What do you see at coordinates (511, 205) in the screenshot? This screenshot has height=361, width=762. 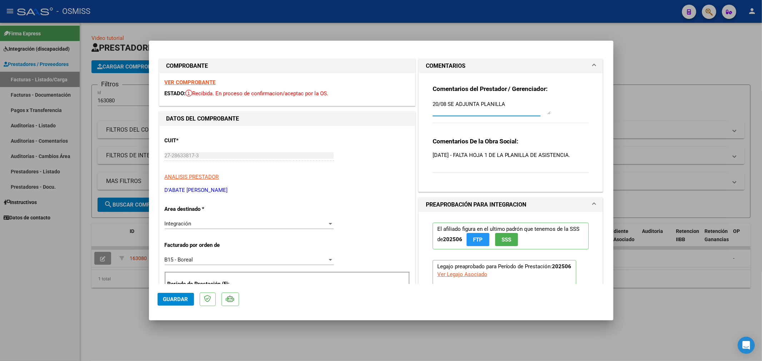 I see `mat-expansion-panel-header: PREAPROBACIÓN PARA INTEGRACION` at bounding box center [511, 205].